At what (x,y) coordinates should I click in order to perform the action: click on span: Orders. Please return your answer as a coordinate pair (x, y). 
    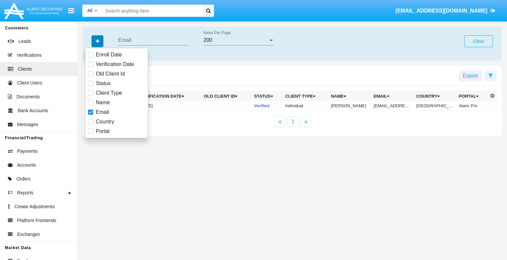
    Looking at the image, I should click on (23, 179).